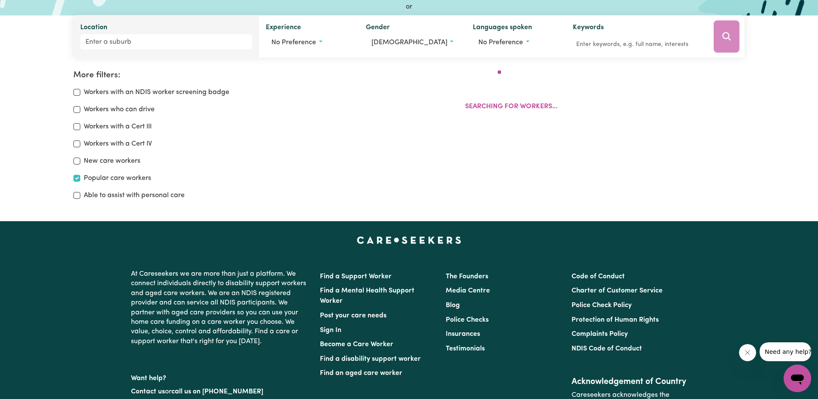  What do you see at coordinates (170, 75) in the screenshot?
I see `h2: More filters:` at bounding box center [170, 75].